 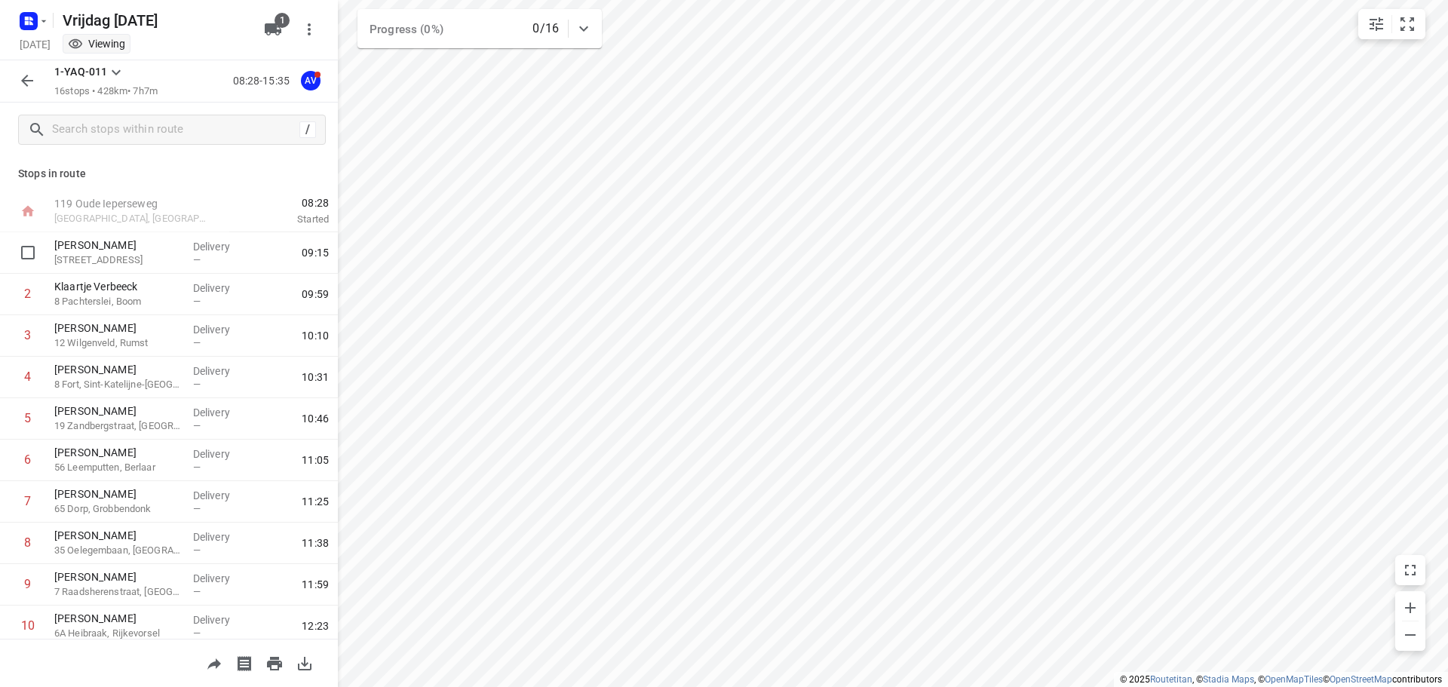 I want to click on div: 2, so click(x=27, y=293).